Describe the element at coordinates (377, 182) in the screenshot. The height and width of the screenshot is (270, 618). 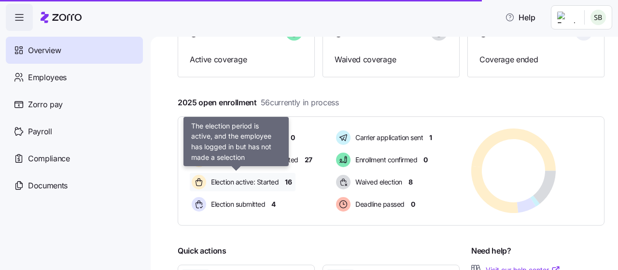
I see `span: Waived election` at that location.